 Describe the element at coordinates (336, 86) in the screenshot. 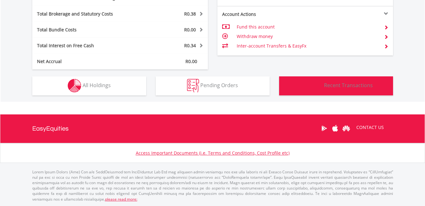

I see `button: Recent Transactions` at that location.